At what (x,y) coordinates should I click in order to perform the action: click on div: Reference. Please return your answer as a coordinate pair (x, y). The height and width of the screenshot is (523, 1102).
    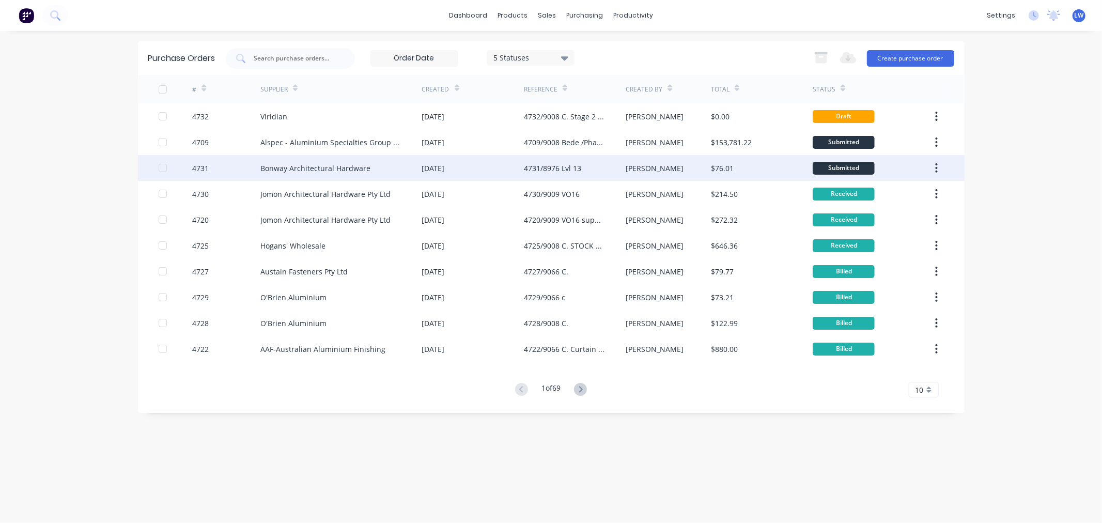
    Looking at the image, I should click on (540, 89).